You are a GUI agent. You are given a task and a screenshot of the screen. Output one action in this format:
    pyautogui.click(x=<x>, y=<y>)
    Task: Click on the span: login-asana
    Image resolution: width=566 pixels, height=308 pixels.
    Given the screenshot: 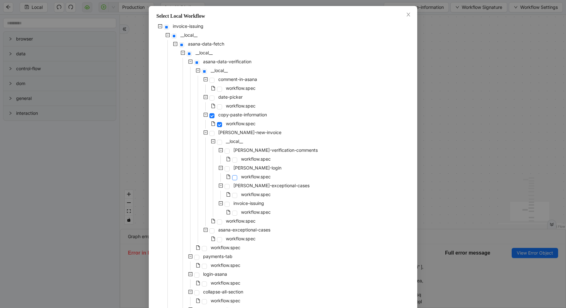 What is the action you would take?
    pyautogui.click(x=215, y=274)
    